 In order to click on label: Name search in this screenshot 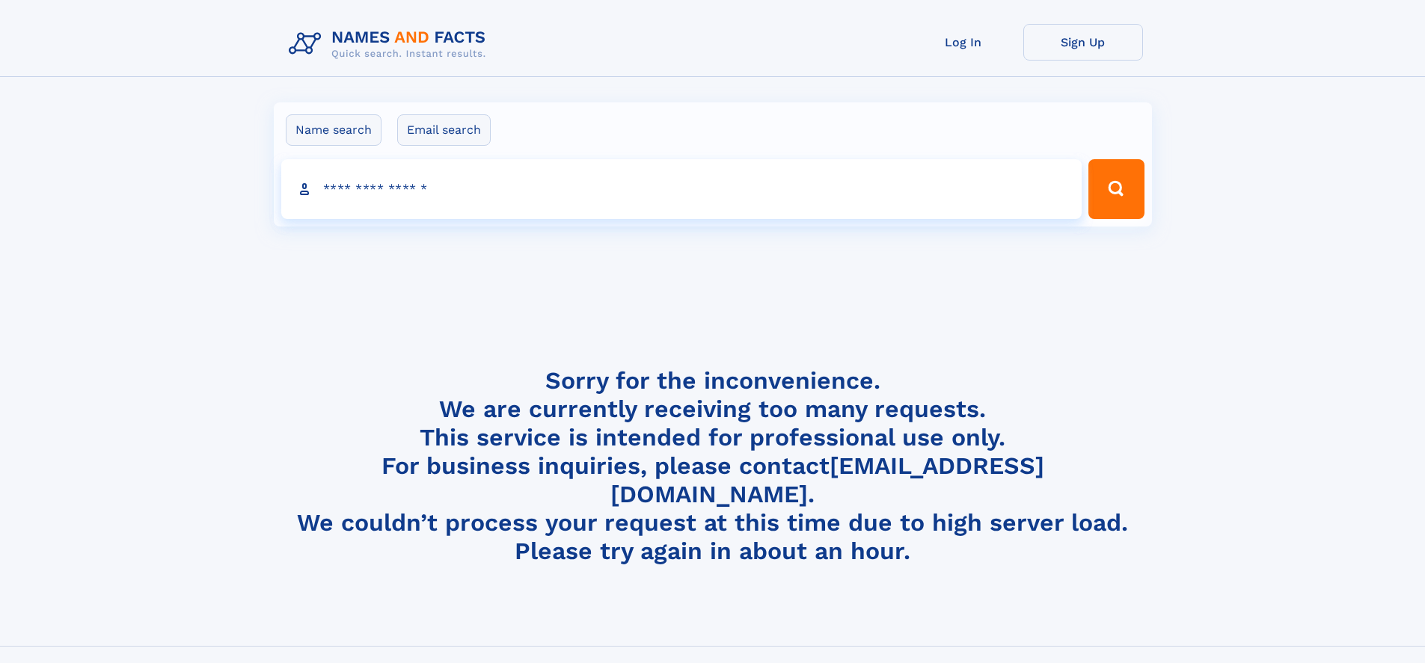, I will do `click(334, 130)`.